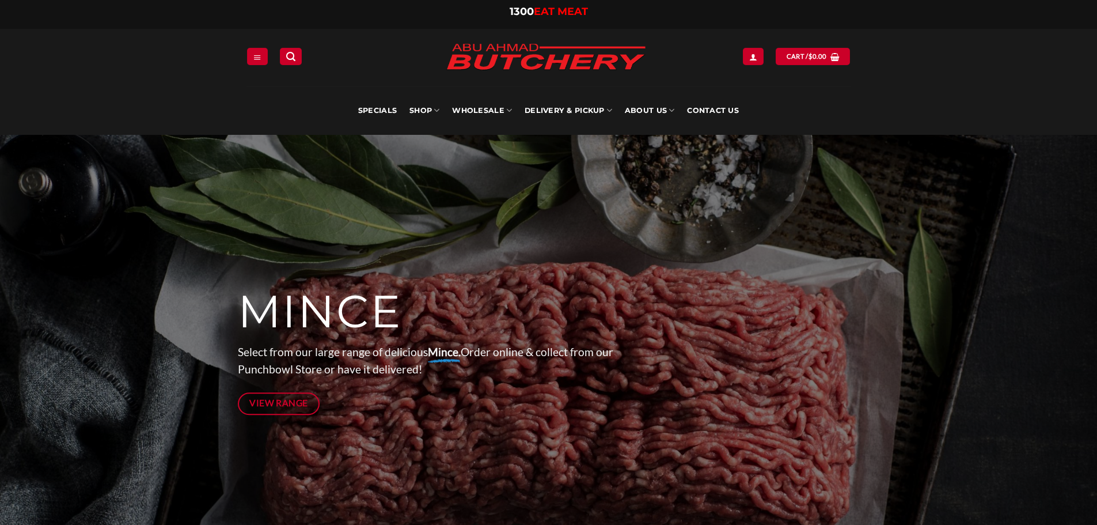  Describe the element at coordinates (257, 56) in the screenshot. I see `a: Menu` at that location.